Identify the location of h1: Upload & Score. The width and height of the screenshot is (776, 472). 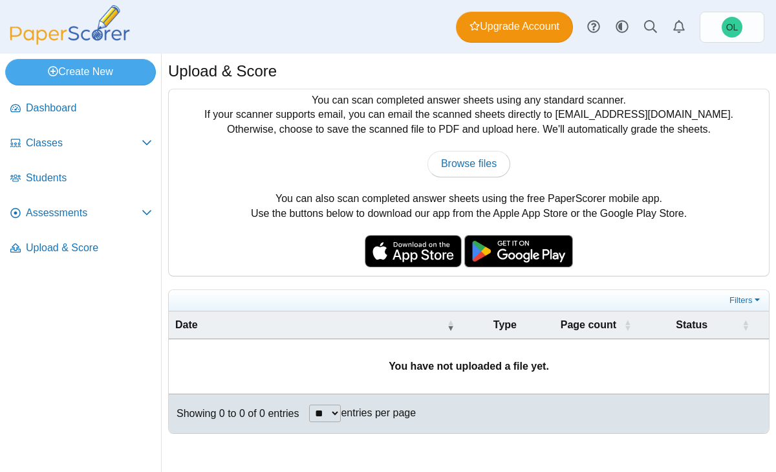
(223, 71).